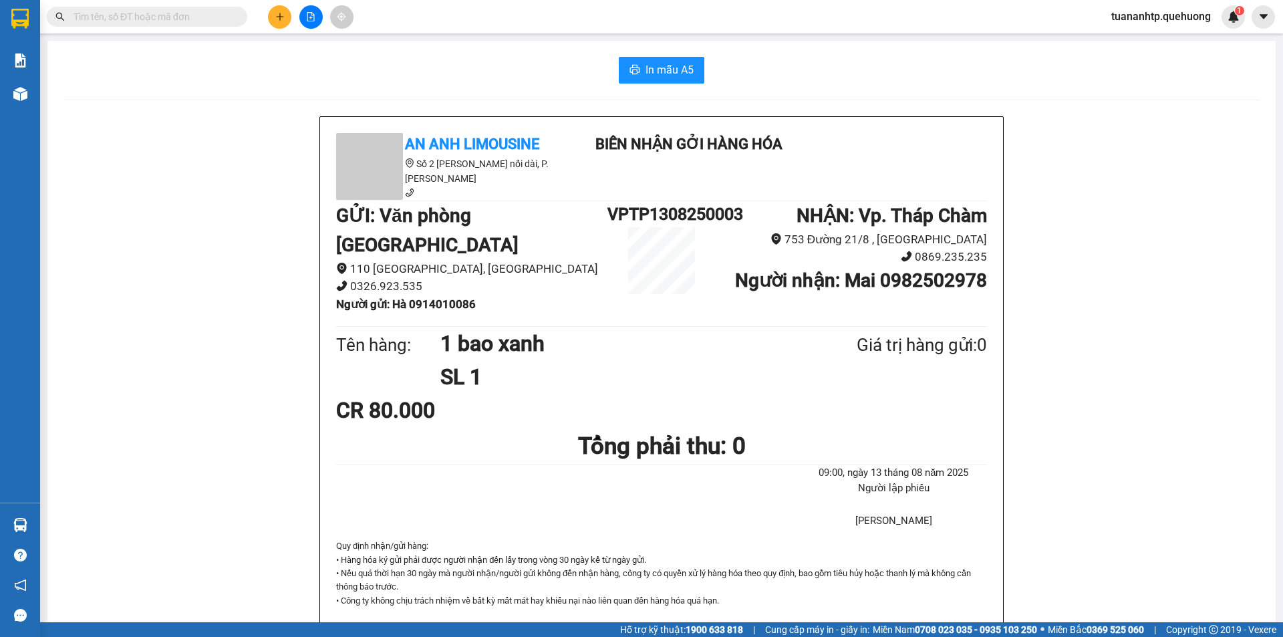 The width and height of the screenshot is (1283, 637). What do you see at coordinates (20, 585) in the screenshot?
I see `span: notification` at bounding box center [20, 585].